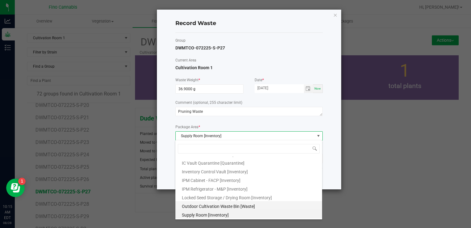 The image size is (471, 228). Describe the element at coordinates (249, 23) in the screenshot. I see `h4: Record Waste` at that location.